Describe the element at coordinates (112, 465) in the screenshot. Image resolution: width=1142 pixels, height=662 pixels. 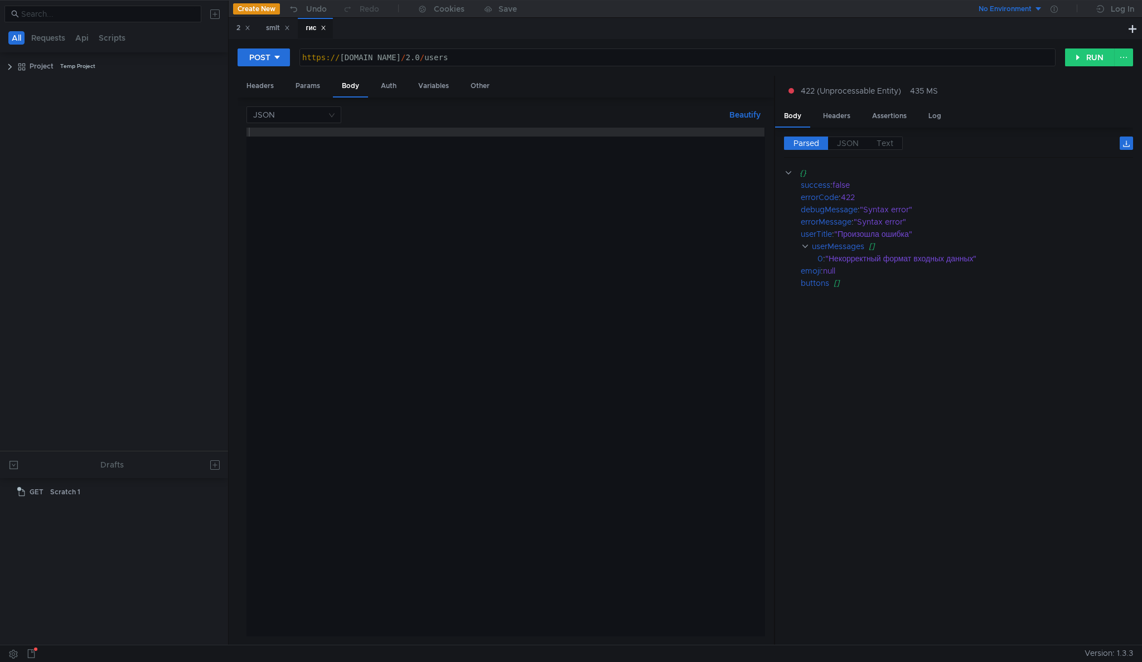
I see `div: Drafts` at that location.